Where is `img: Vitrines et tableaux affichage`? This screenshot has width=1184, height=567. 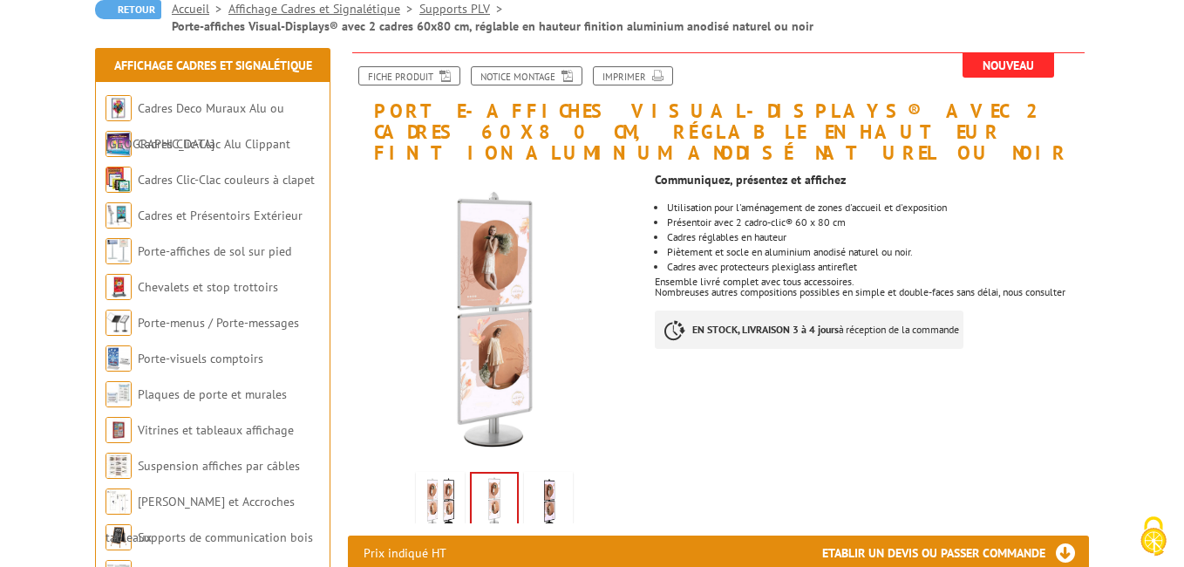
img: Vitrines et tableaux affichage is located at coordinates (119, 430).